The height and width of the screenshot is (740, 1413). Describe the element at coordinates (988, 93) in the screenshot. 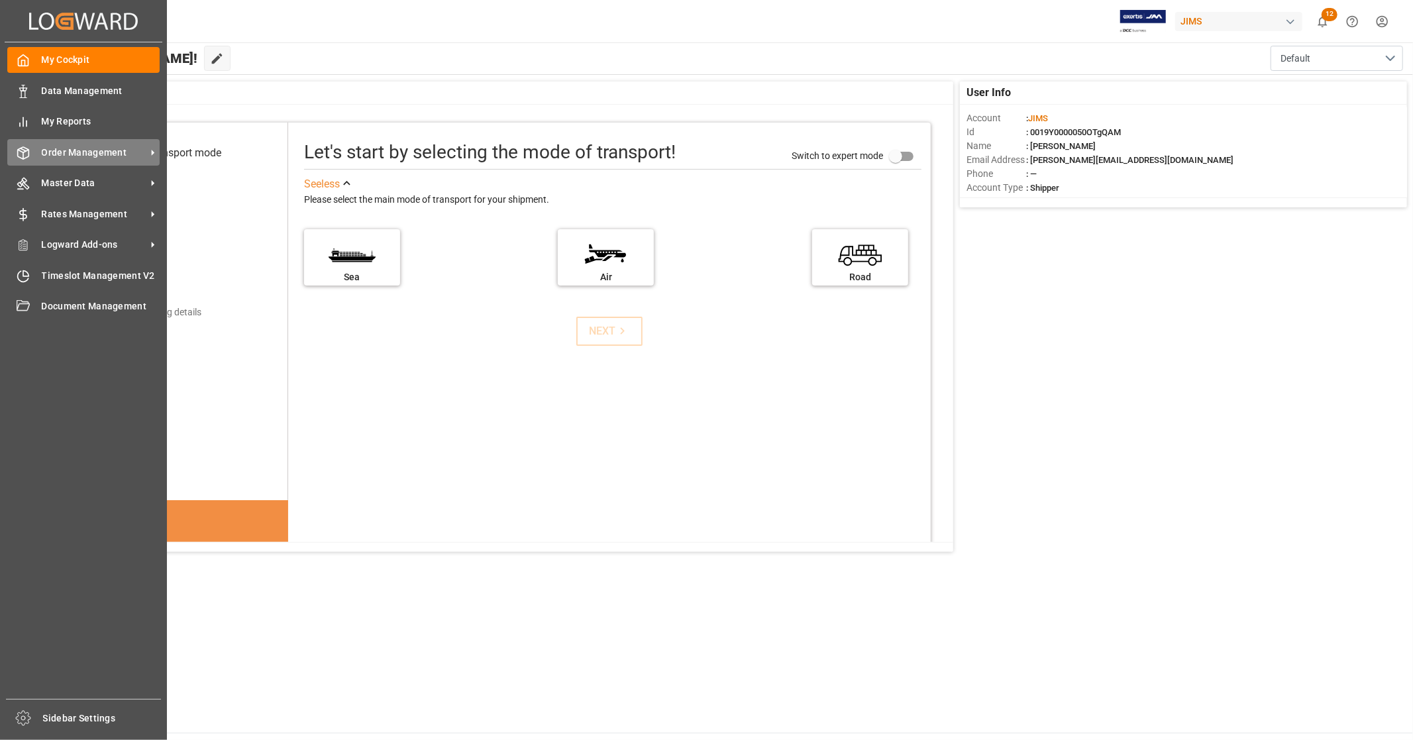

I see `span: User Info` at that location.